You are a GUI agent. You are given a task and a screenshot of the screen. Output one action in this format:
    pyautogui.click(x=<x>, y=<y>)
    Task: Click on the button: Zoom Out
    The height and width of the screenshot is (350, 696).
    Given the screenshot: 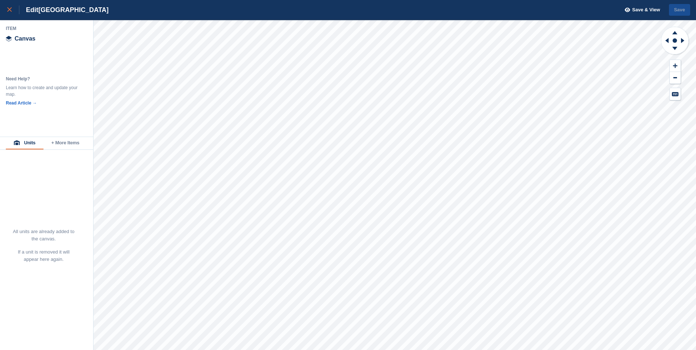 What is the action you would take?
    pyautogui.click(x=675, y=78)
    